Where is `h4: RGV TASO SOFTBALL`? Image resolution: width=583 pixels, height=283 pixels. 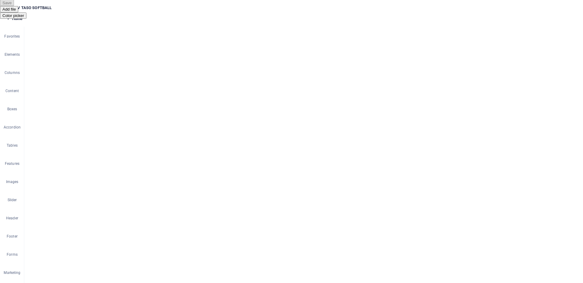 h4: RGV TASO SOFTBALL is located at coordinates (297, 8).